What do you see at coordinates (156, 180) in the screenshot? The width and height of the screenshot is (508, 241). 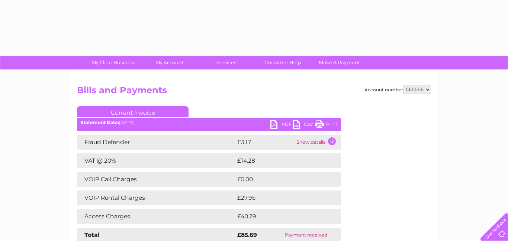 I see `td: VOIP Call Charges` at bounding box center [156, 180].